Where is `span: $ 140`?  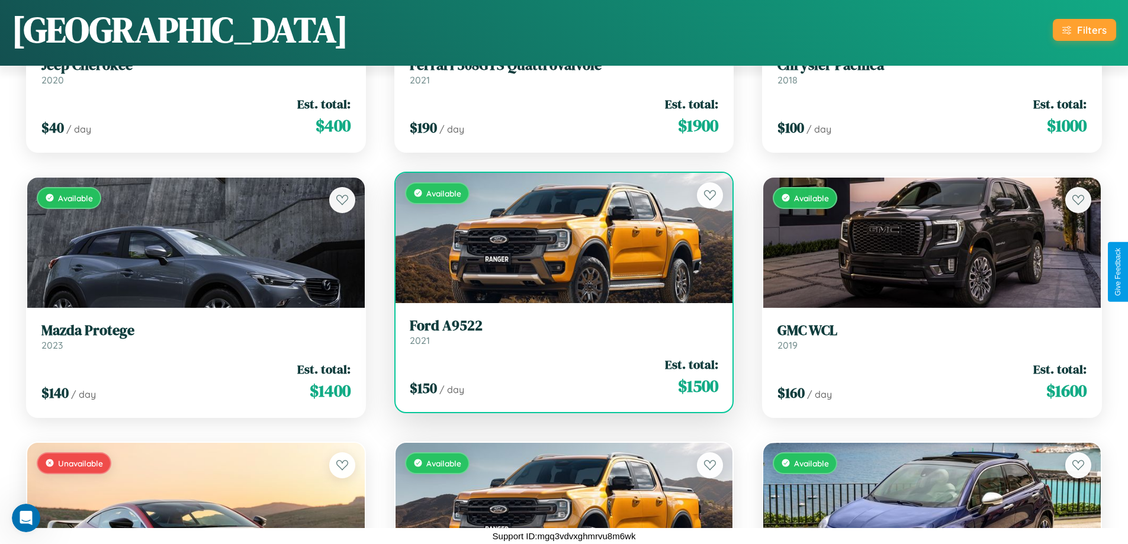
span: $ 140 is located at coordinates (55, 393).